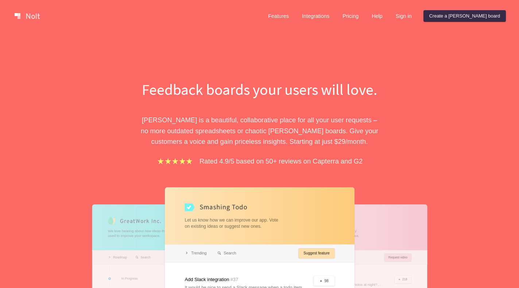 The image size is (519, 288). What do you see at coordinates (377, 16) in the screenshot?
I see `a: Help` at bounding box center [377, 16].